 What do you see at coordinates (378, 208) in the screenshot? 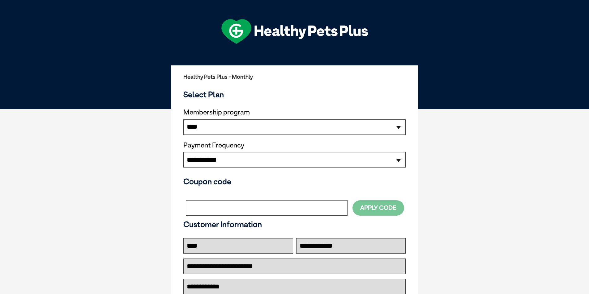
I see `button: Apply Code` at bounding box center [378, 208].